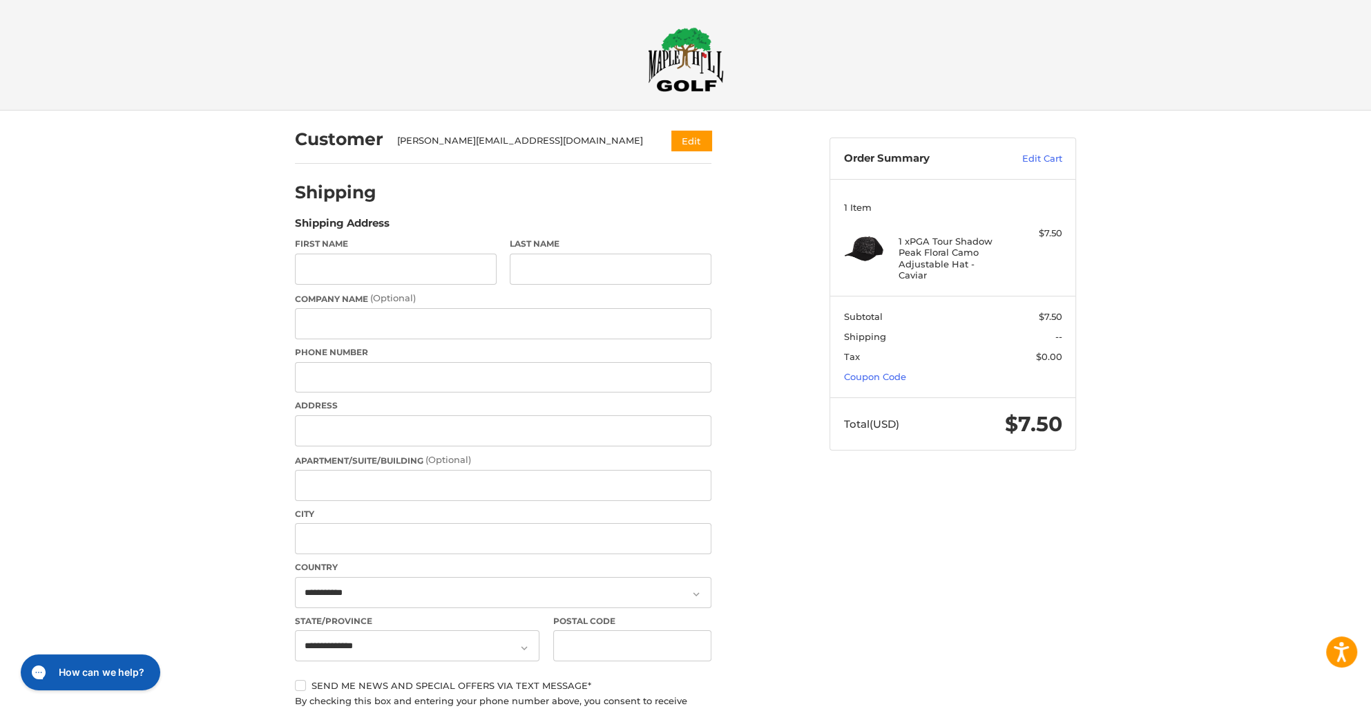 This screenshot has width=1371, height=709. What do you see at coordinates (336, 192) in the screenshot?
I see `h2: Shipping` at bounding box center [336, 192].